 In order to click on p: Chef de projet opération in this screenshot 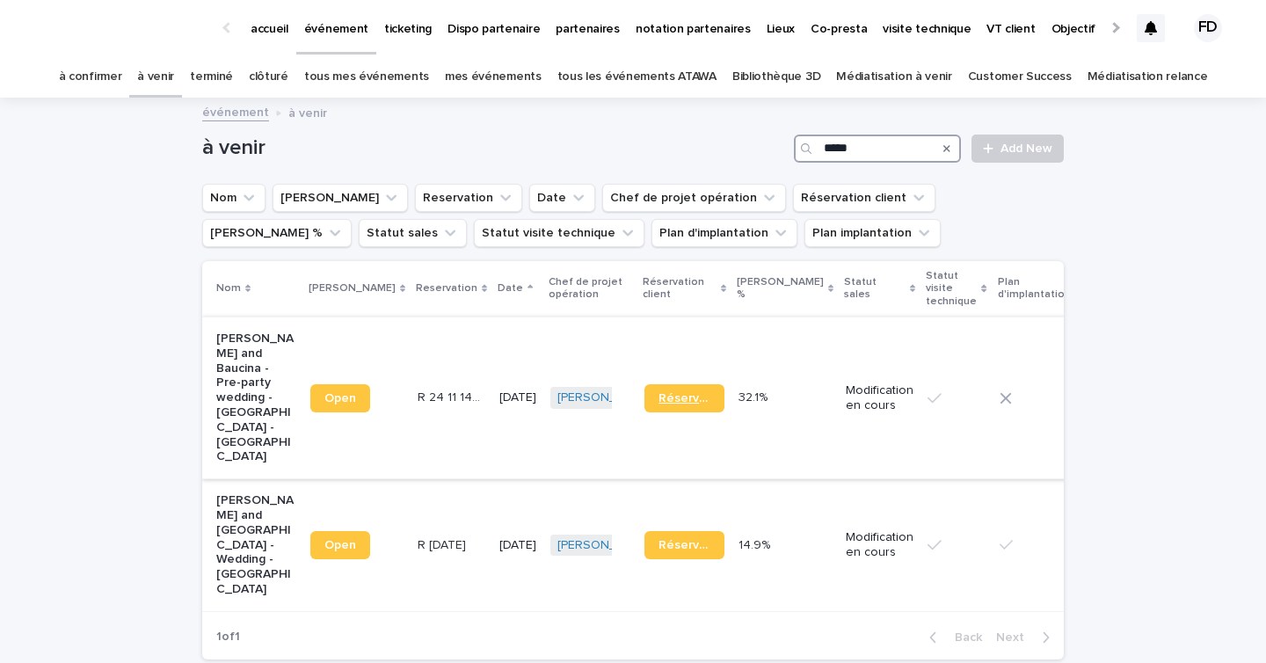, I will do `click(590, 288)`.